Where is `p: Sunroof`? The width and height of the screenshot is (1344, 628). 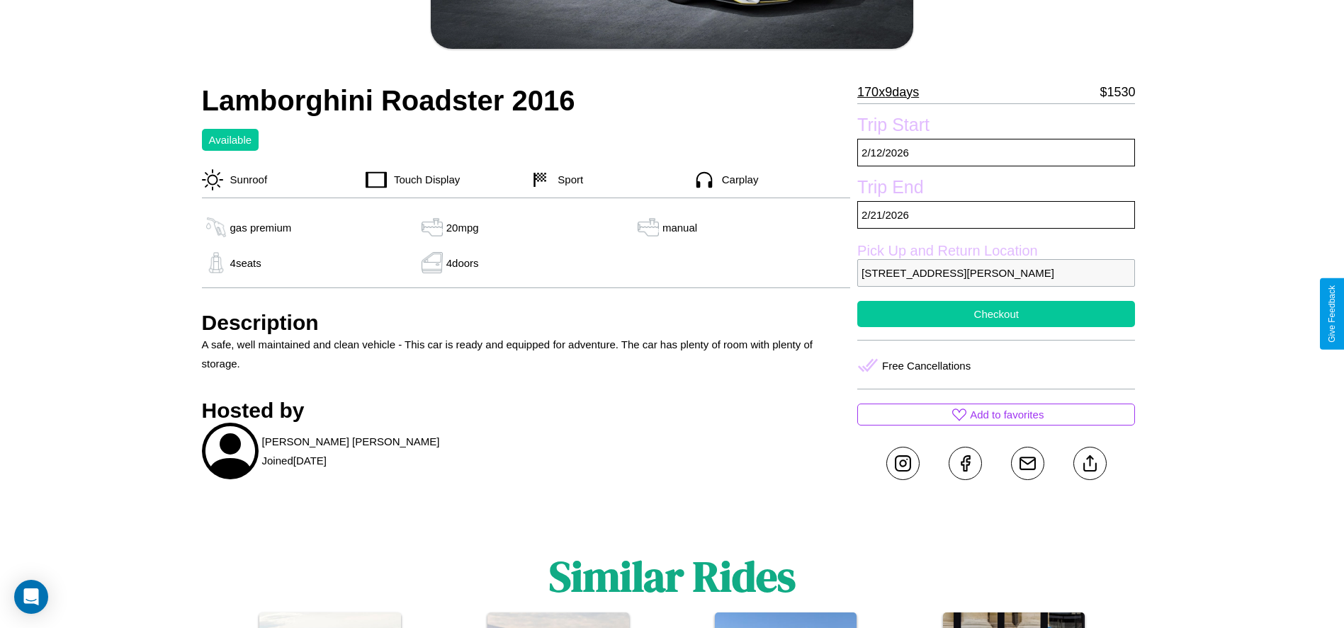
p: Sunroof is located at coordinates (245, 179).